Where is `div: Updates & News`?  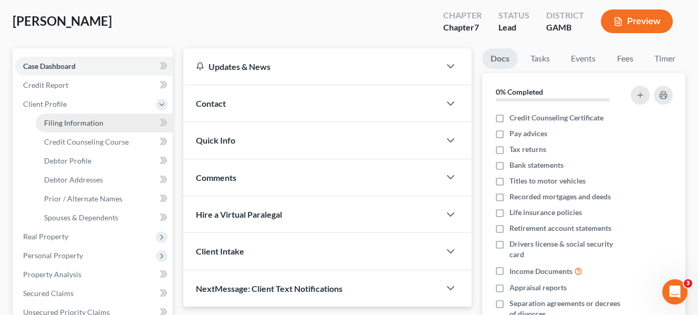 div: Updates & News is located at coordinates (312, 66).